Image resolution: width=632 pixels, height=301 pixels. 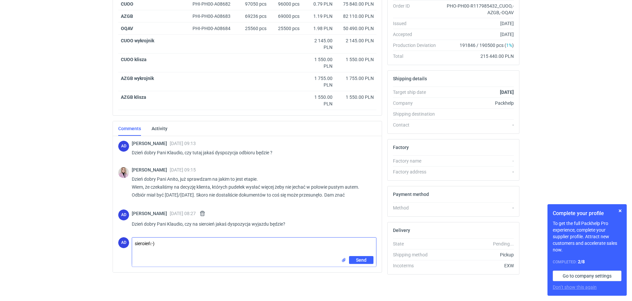 I want to click on strong: AZGB, so click(x=127, y=16).